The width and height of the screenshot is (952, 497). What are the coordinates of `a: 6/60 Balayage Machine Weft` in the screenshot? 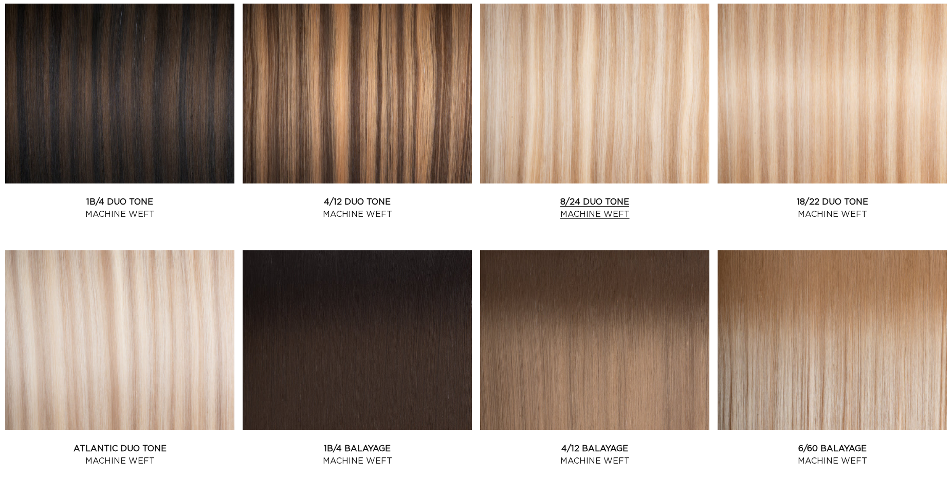 It's located at (832, 455).